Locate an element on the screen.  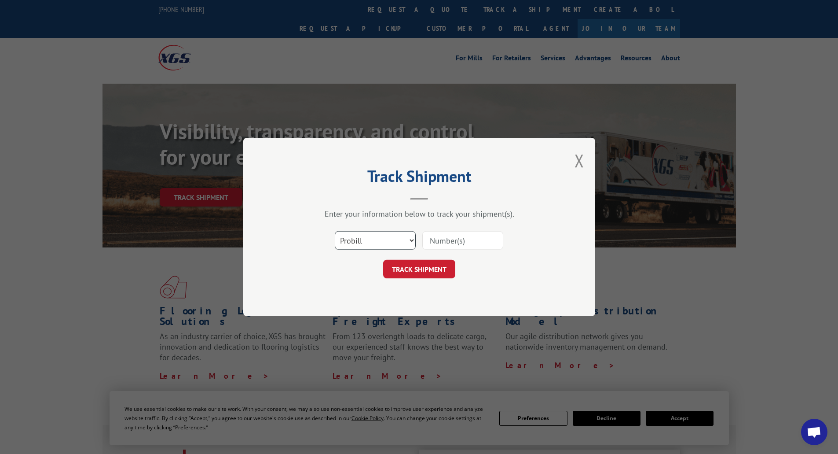
div: Open chat is located at coordinates (814, 432).